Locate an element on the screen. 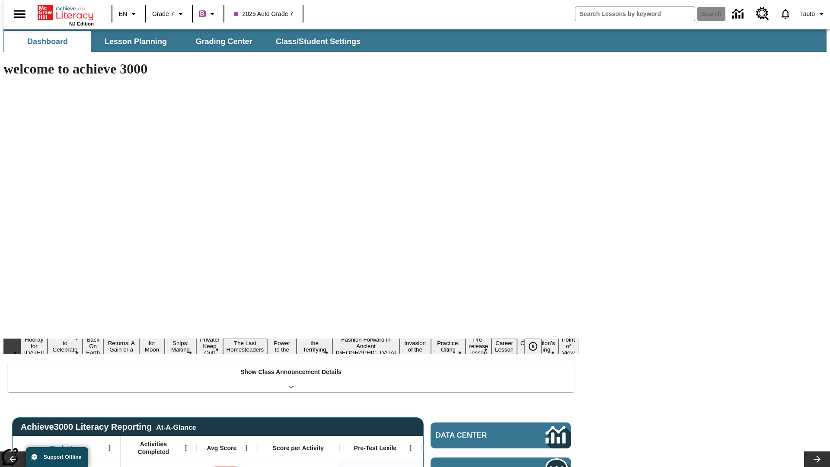 Image resolution: width=830 pixels, height=467 pixels. button: Slide 10 Attack of the Terrifying Tomatoes is located at coordinates (314, 346).